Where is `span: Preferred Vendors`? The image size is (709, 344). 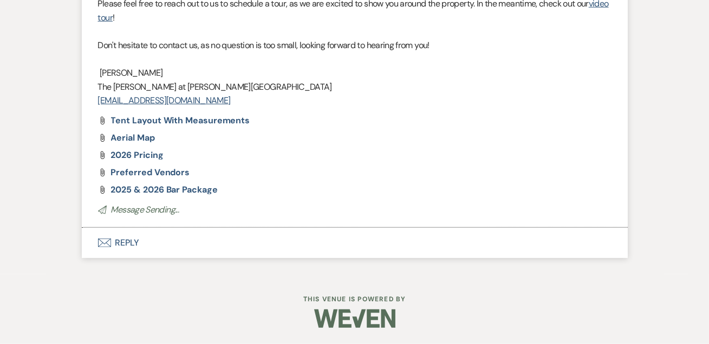 span: Preferred Vendors is located at coordinates (150, 172).